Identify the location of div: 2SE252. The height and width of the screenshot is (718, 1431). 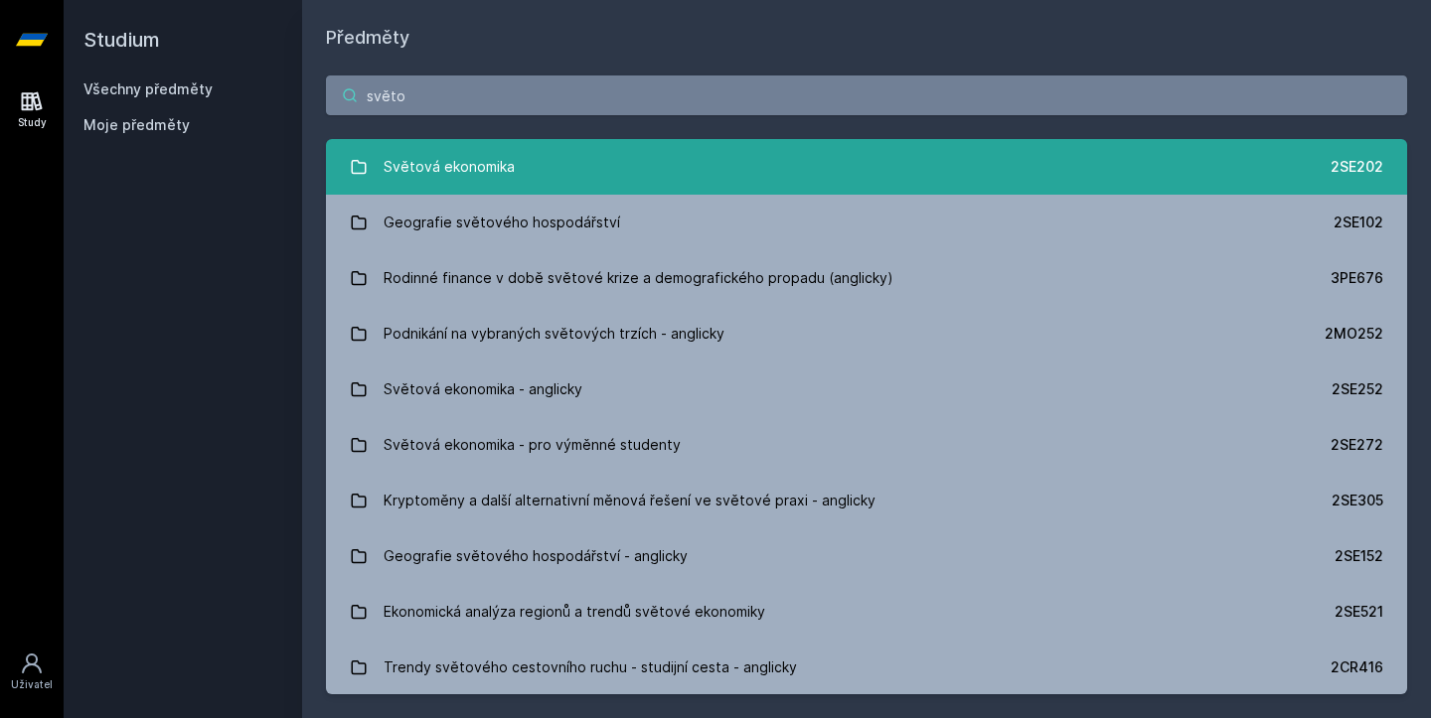
(1357, 389).